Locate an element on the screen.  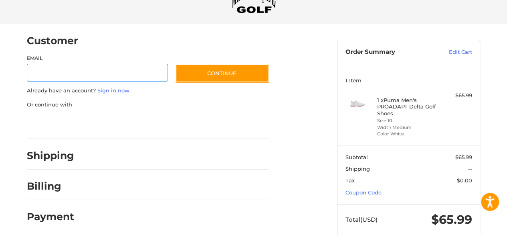
a: Coupon Code is located at coordinates (364, 192).